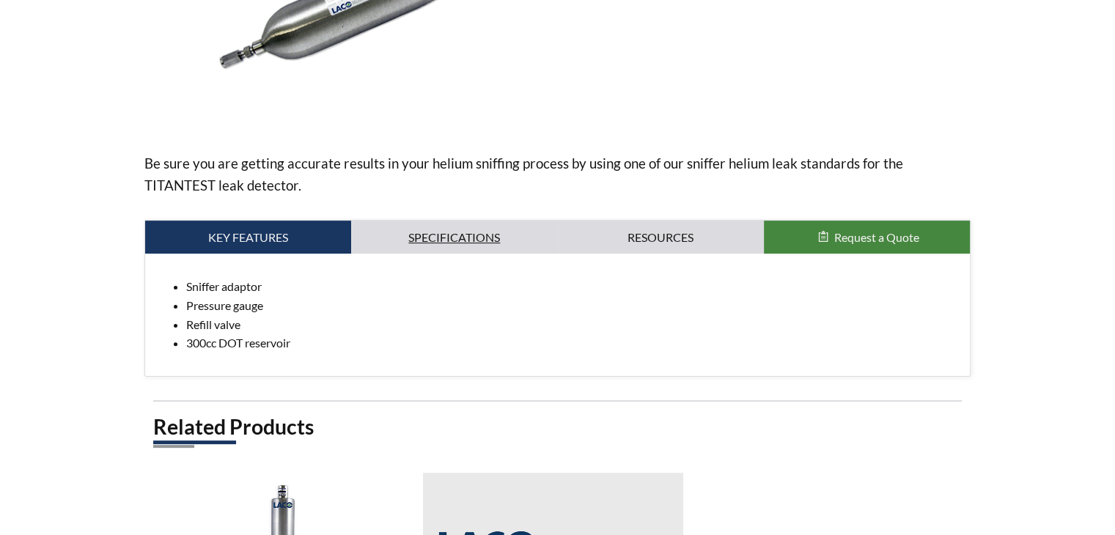 The height and width of the screenshot is (535, 1115). Describe the element at coordinates (572, 306) in the screenshot. I see `li: Pressure gauge` at that location.